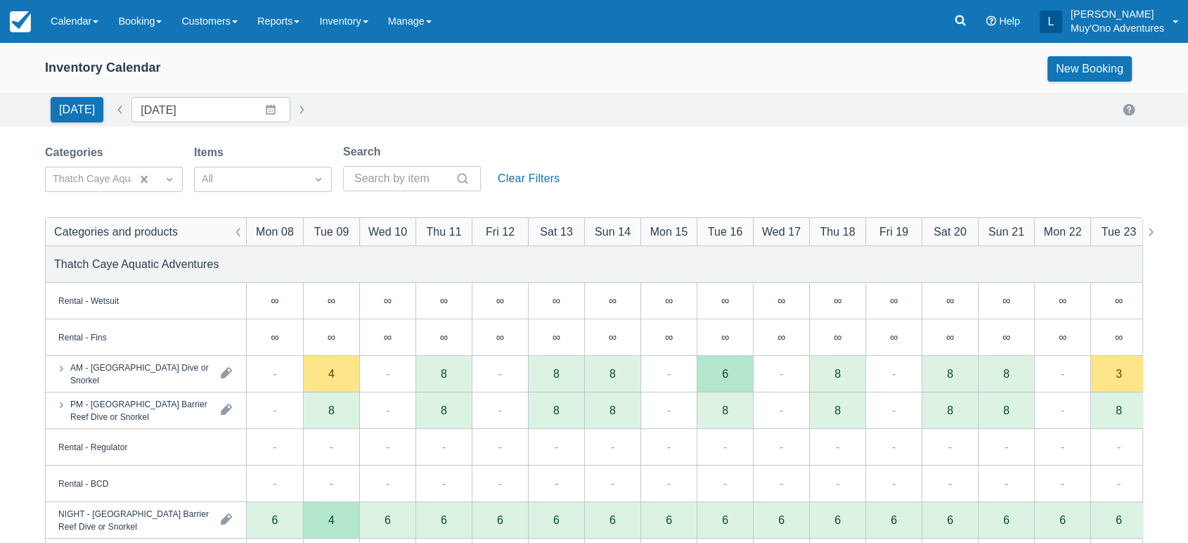  What do you see at coordinates (669, 231) in the screenshot?
I see `div: Mon 15` at bounding box center [669, 231].